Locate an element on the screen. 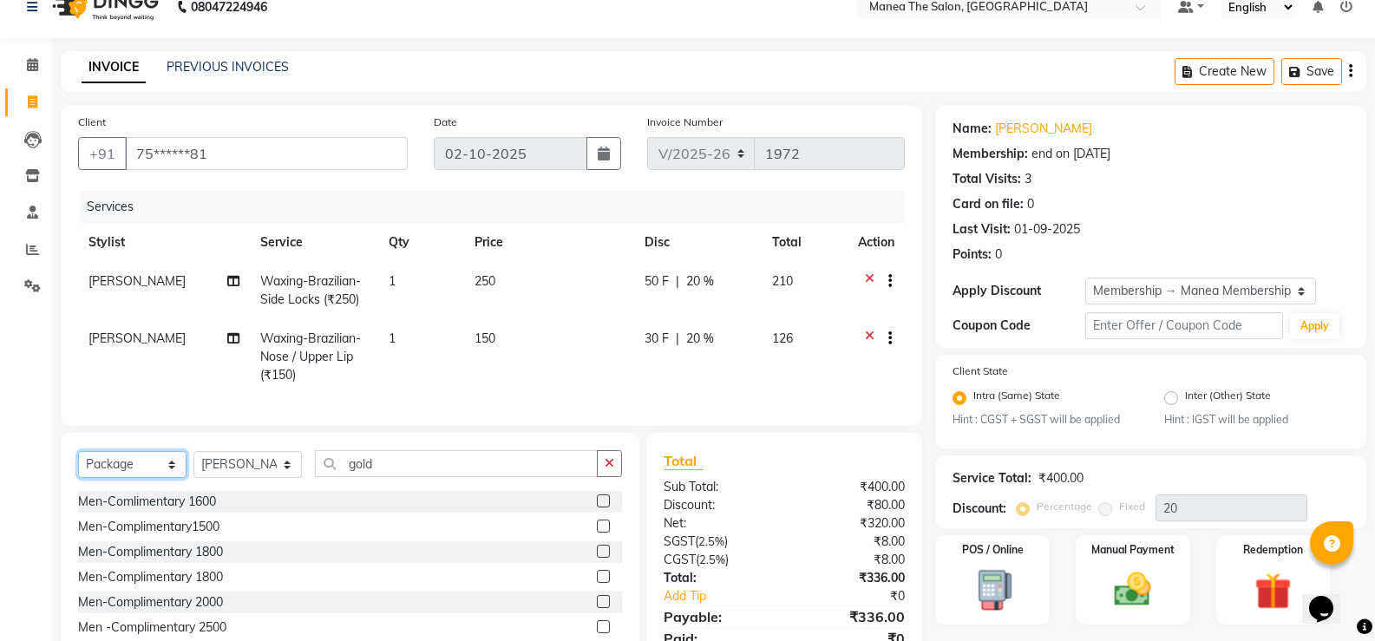 Image resolution: width=1375 pixels, height=641 pixels. div: Service Total: is located at coordinates (992, 478).